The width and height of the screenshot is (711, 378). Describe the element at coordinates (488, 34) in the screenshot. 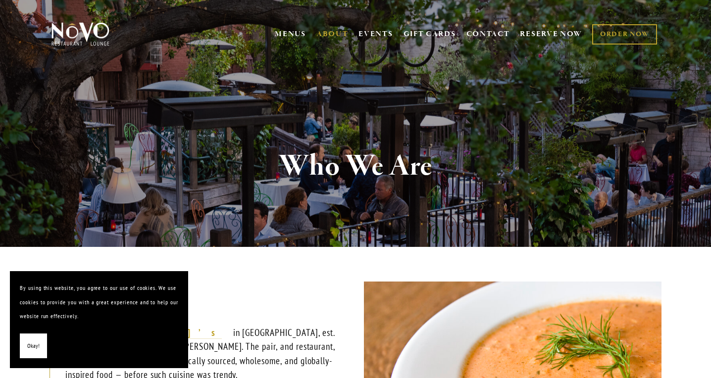

I see `a: CONTACT` at that location.